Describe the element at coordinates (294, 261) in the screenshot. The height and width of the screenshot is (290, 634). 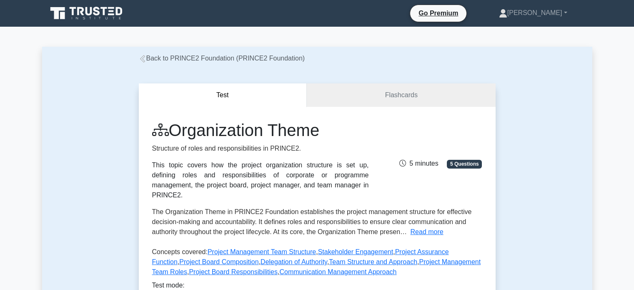
I see `a: Delegation of Authority` at that location.